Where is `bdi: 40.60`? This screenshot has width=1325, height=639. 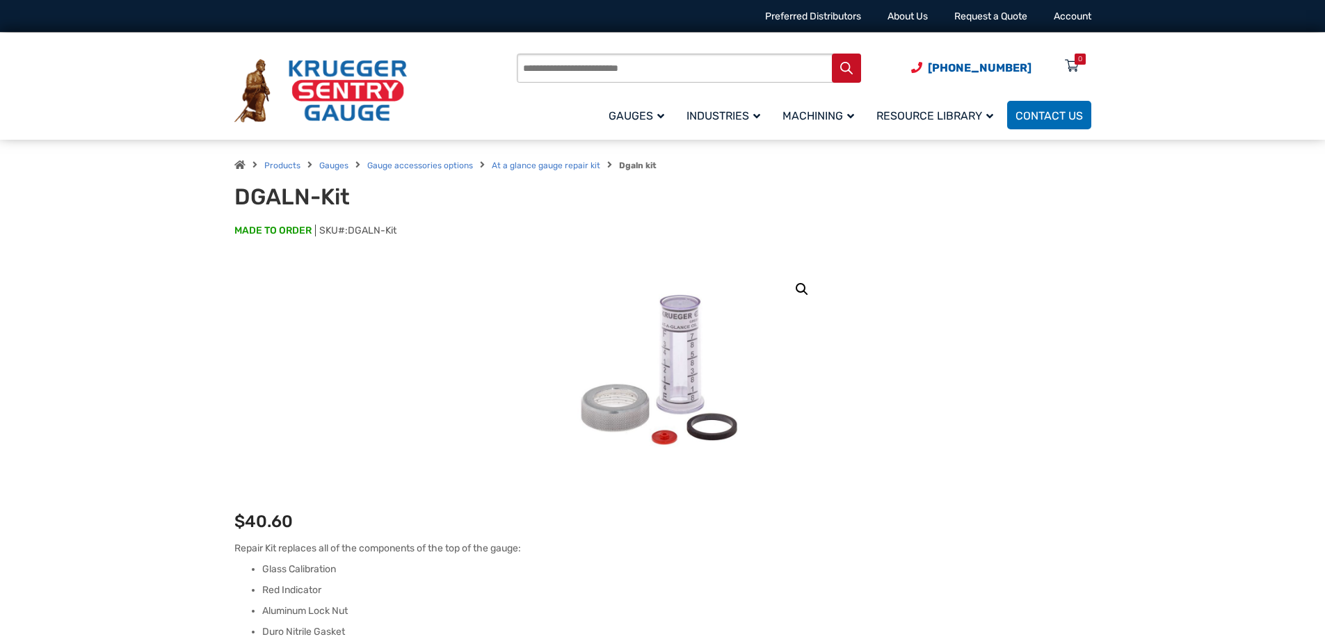 bdi: 40.60 is located at coordinates (264, 521).